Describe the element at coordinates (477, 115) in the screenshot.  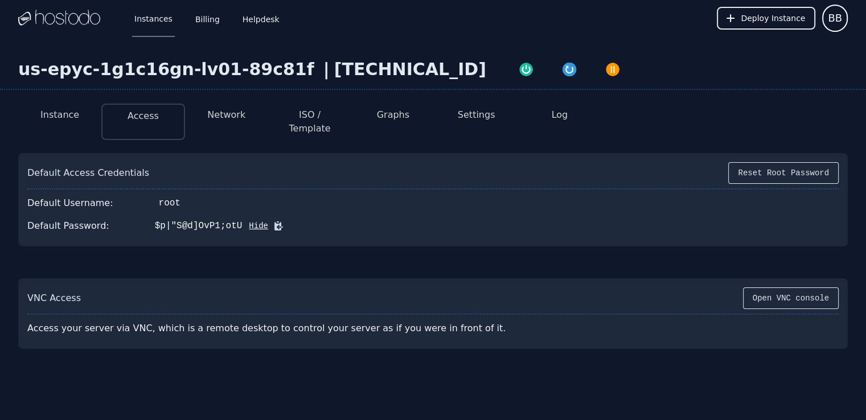
I see `button: Settings` at that location.